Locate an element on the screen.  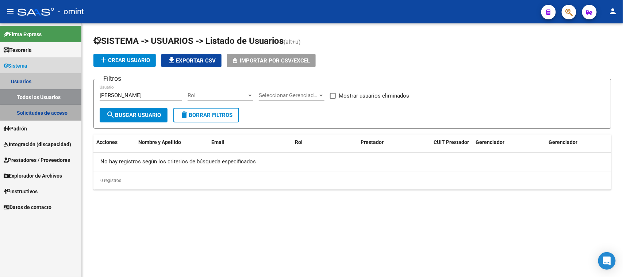
mat-icon: person is located at coordinates (613, 11).